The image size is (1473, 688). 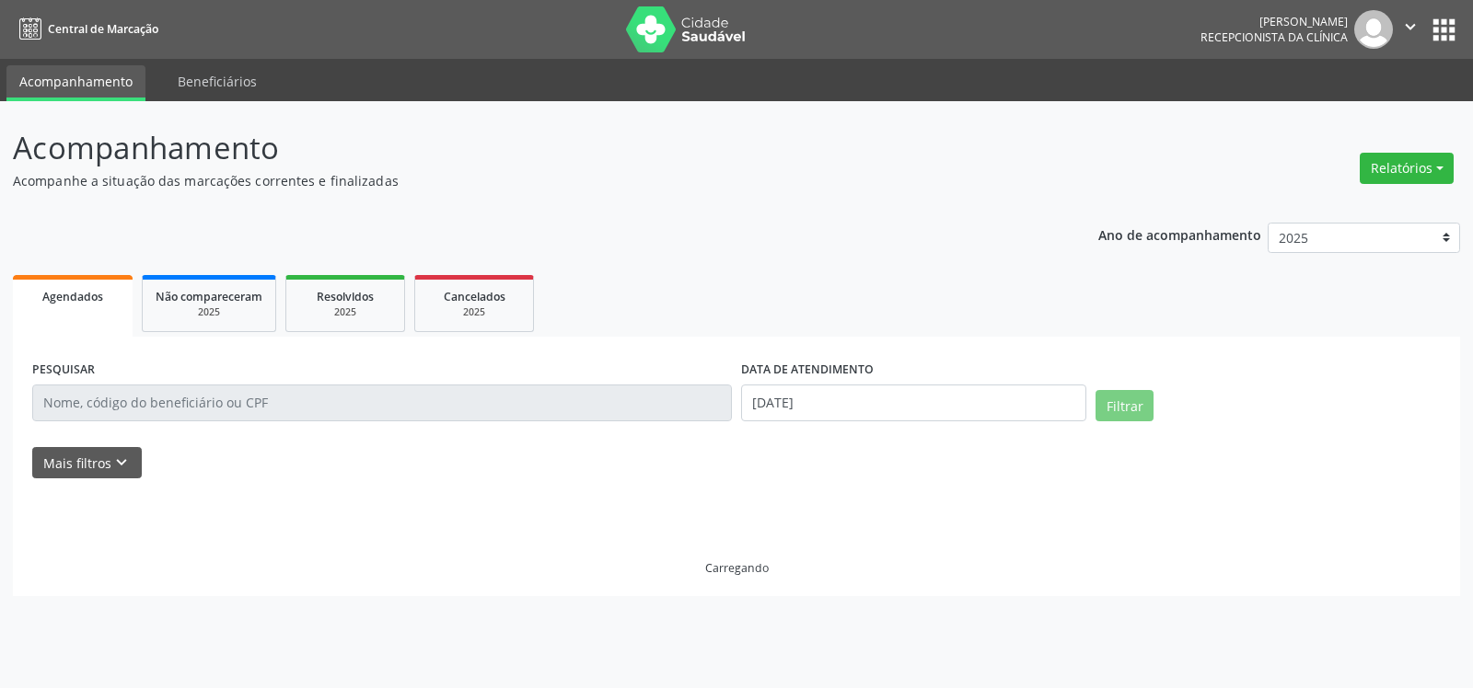 What do you see at coordinates (64, 370) in the screenshot?
I see `label: PESQUISAR` at bounding box center [64, 370].